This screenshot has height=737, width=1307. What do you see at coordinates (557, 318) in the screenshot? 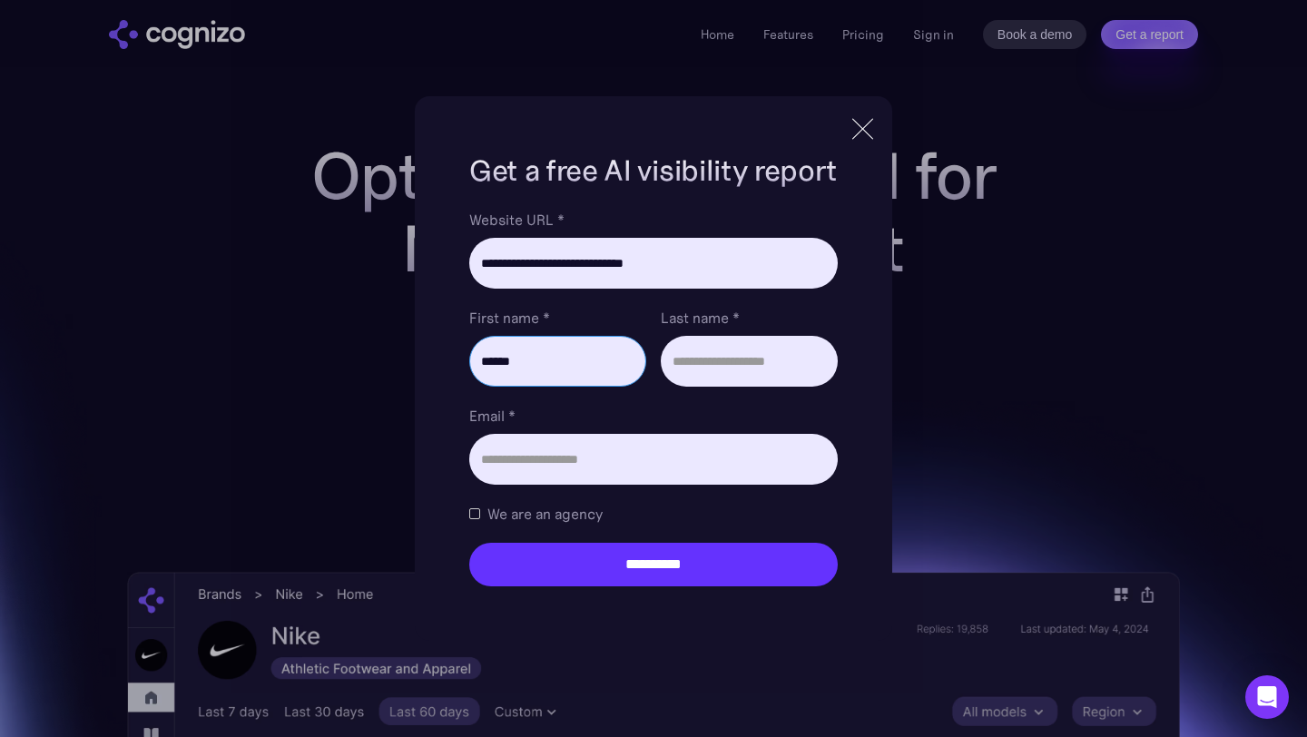
I see `label: First name *` at bounding box center [557, 318].